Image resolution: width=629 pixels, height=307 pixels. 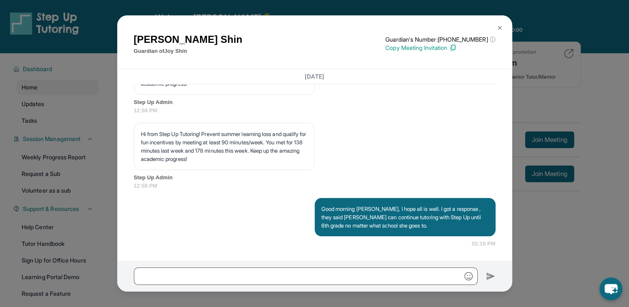 What do you see at coordinates (491, 276) in the screenshot?
I see `img: Send icon` at bounding box center [491, 276].